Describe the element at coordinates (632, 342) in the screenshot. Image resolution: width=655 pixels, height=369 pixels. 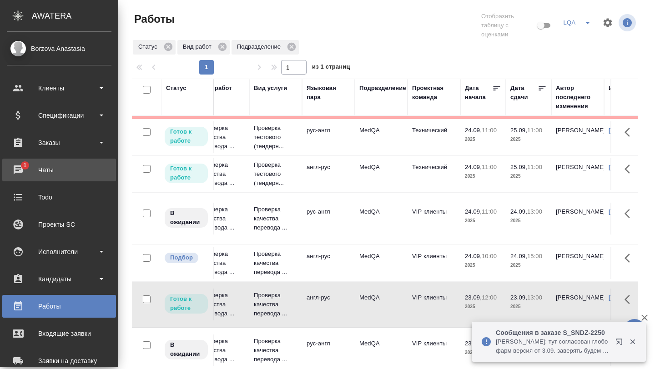
I see `button: Закрыть` at that location.